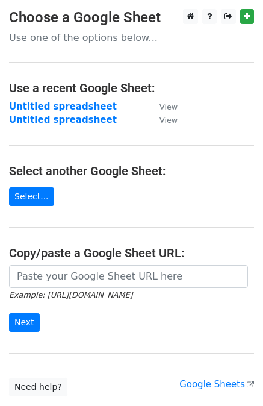  Describe the element at coordinates (38, 387) in the screenshot. I see `a: Need help?` at that location.